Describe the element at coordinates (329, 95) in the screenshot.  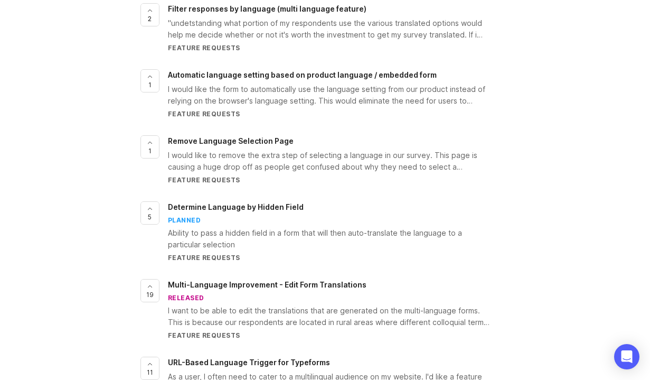
I see `div: I would like the form to automatically use the language setting from our product instead of relyi...` at that location.